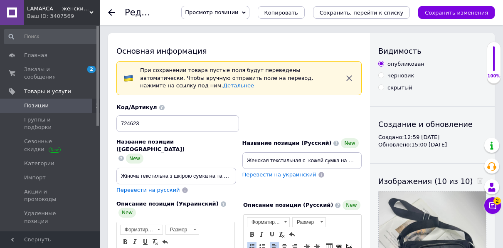  I want to click on div: Вернуться назад, so click(111, 12).